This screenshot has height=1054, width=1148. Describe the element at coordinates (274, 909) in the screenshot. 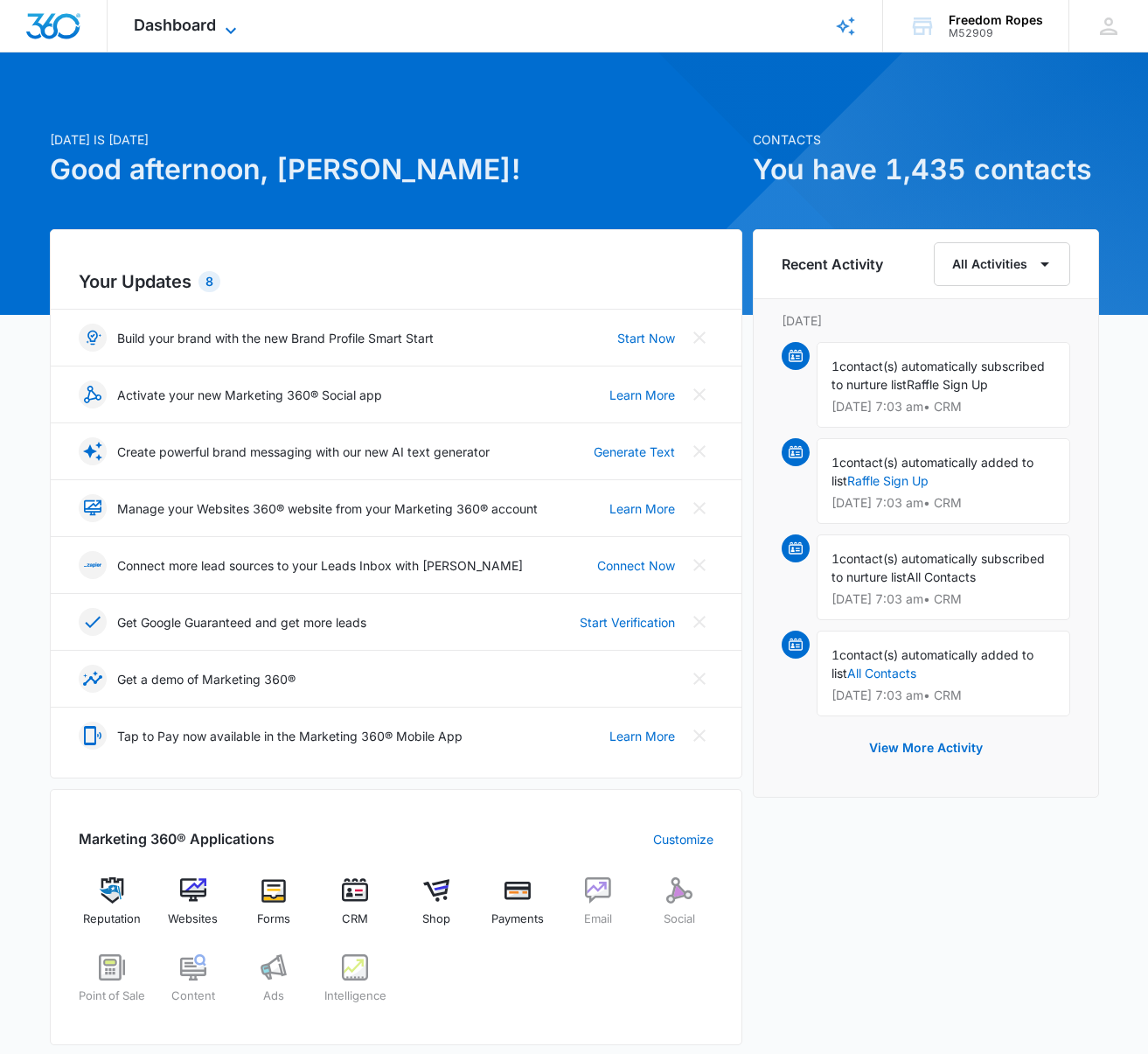

I see `a: Forms` at that location.